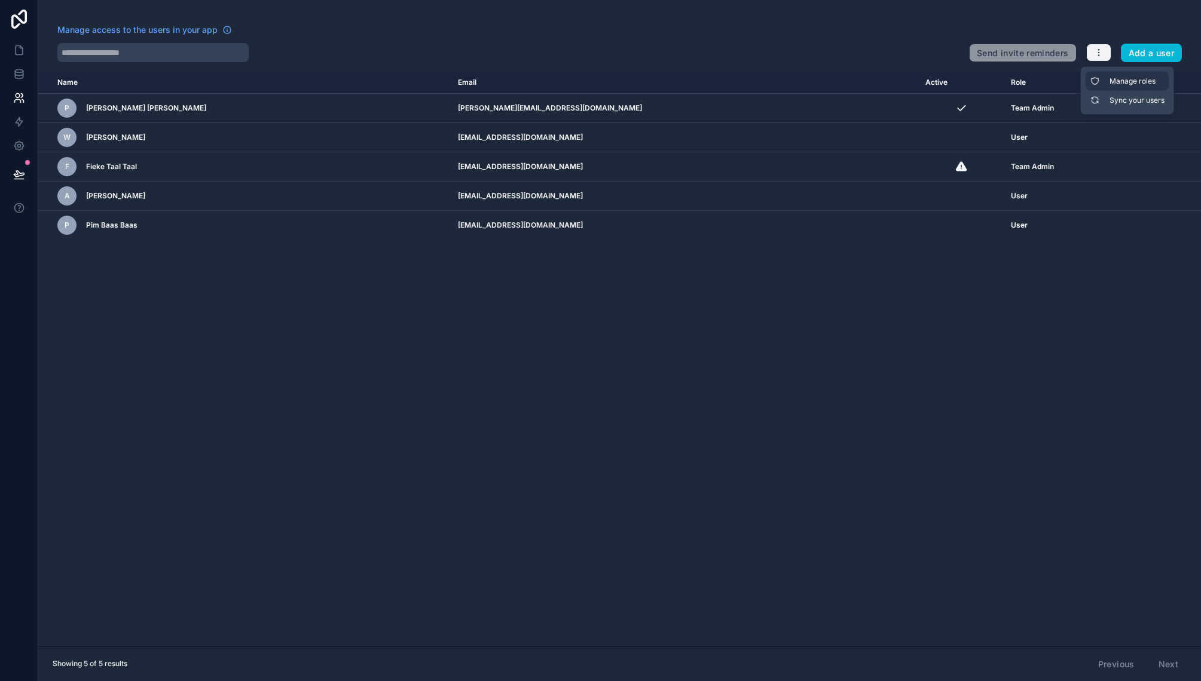  I want to click on th: Active, so click(961, 82).